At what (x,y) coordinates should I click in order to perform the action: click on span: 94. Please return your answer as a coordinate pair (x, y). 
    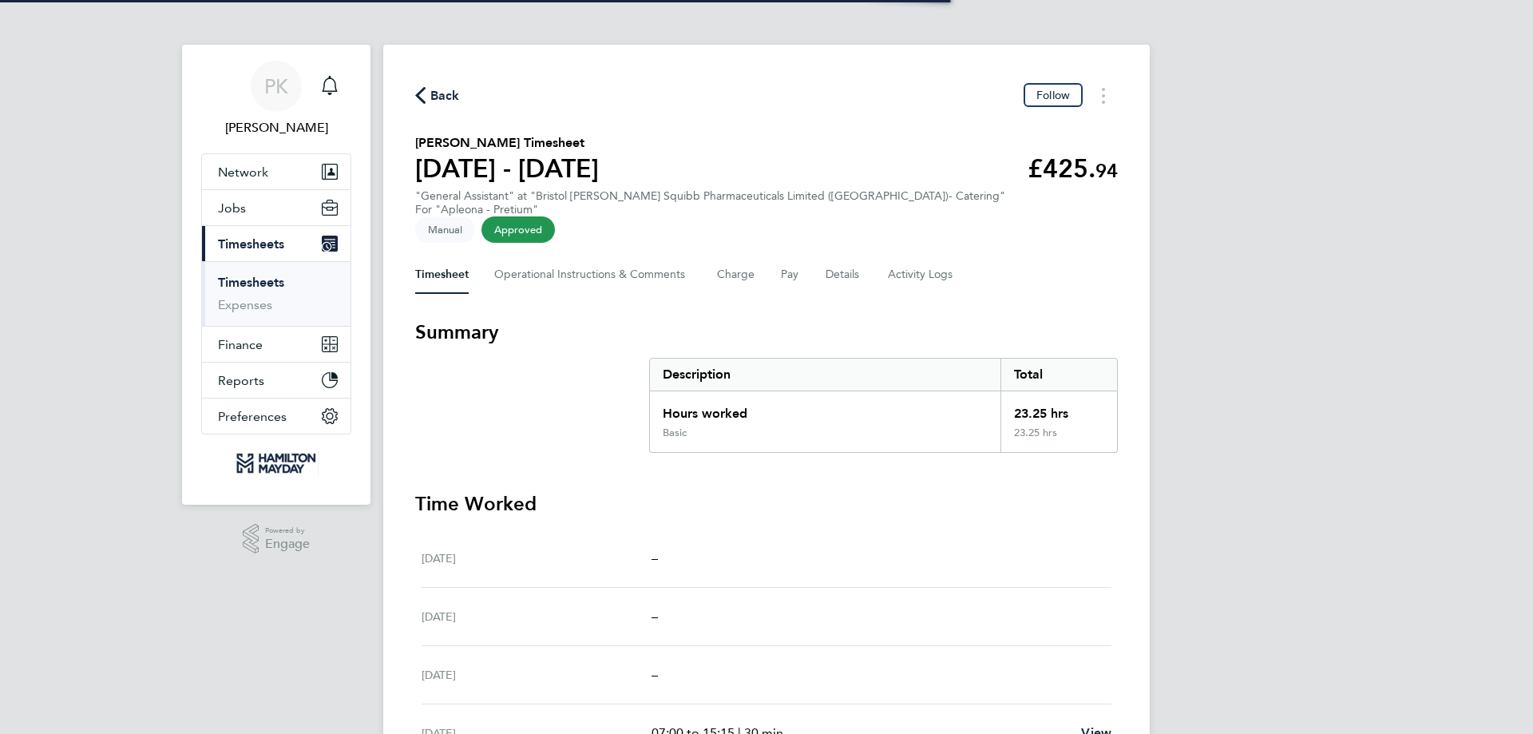
    Looking at the image, I should click on (1107, 170).